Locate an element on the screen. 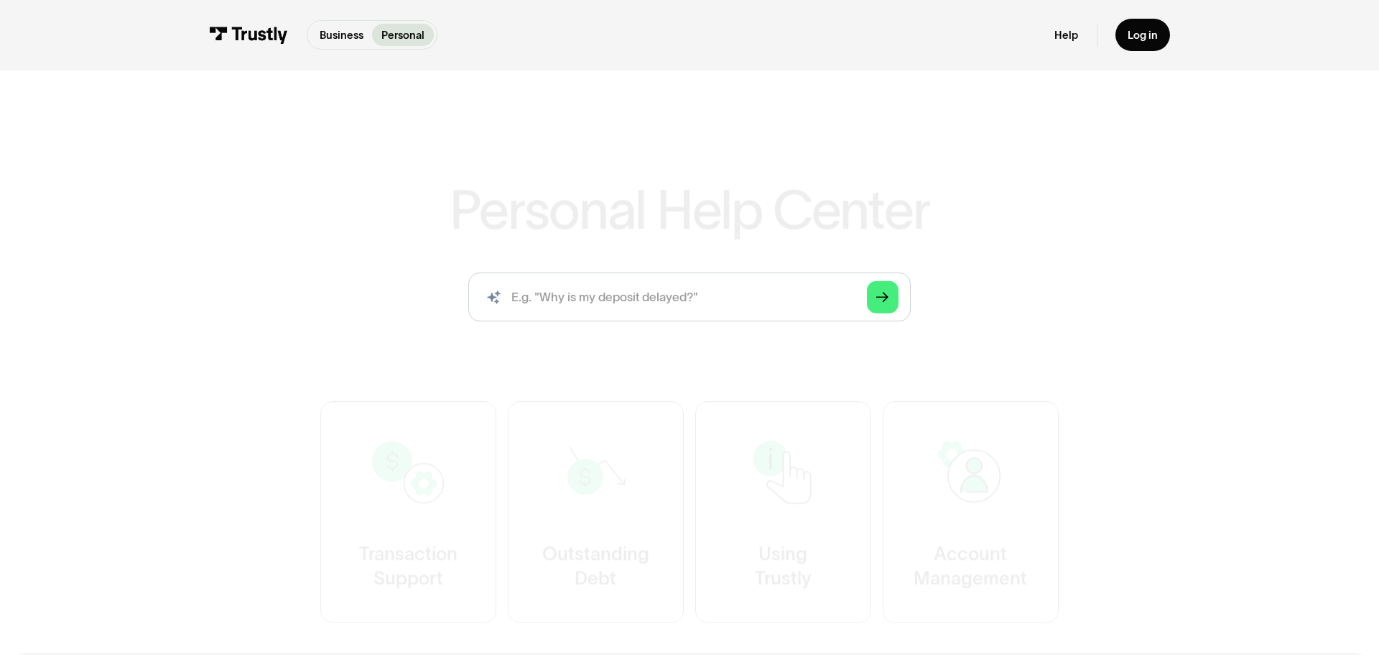 The width and height of the screenshot is (1379, 655). div: Using Trustly is located at coordinates (783, 567).